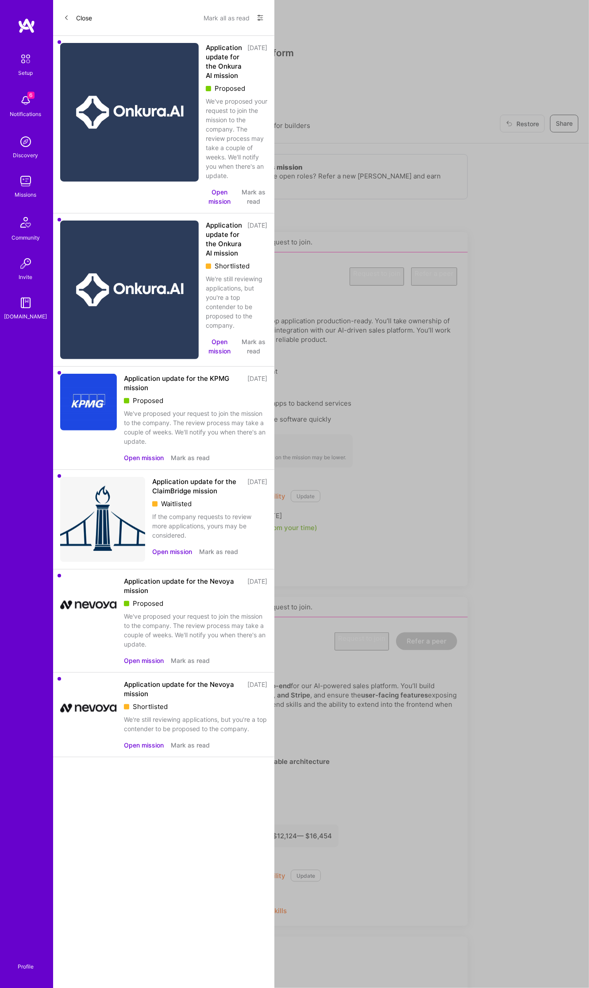 The width and height of the screenshot is (589, 988). Describe the element at coordinates (26, 142) in the screenshot. I see `img: discovery` at that location.